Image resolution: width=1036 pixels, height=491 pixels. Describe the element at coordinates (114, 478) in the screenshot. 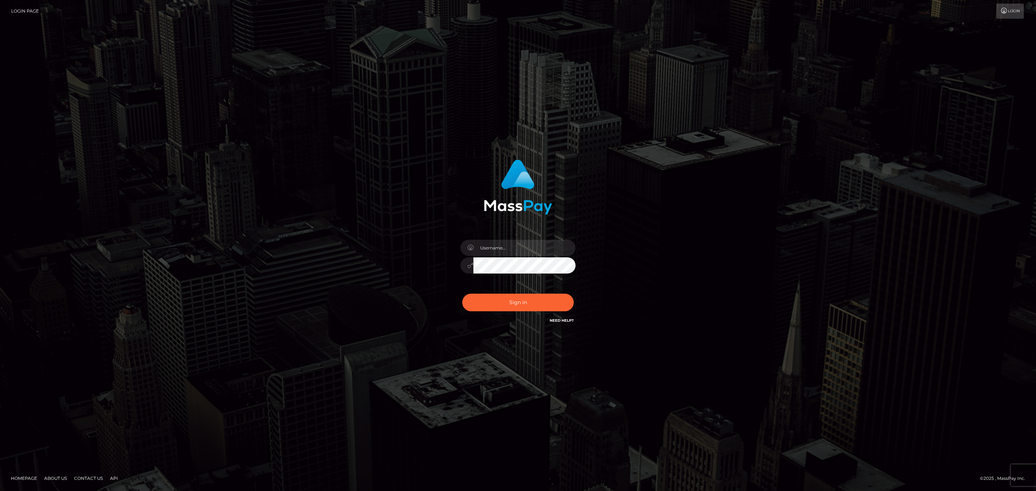

I see `a: API` at that location.